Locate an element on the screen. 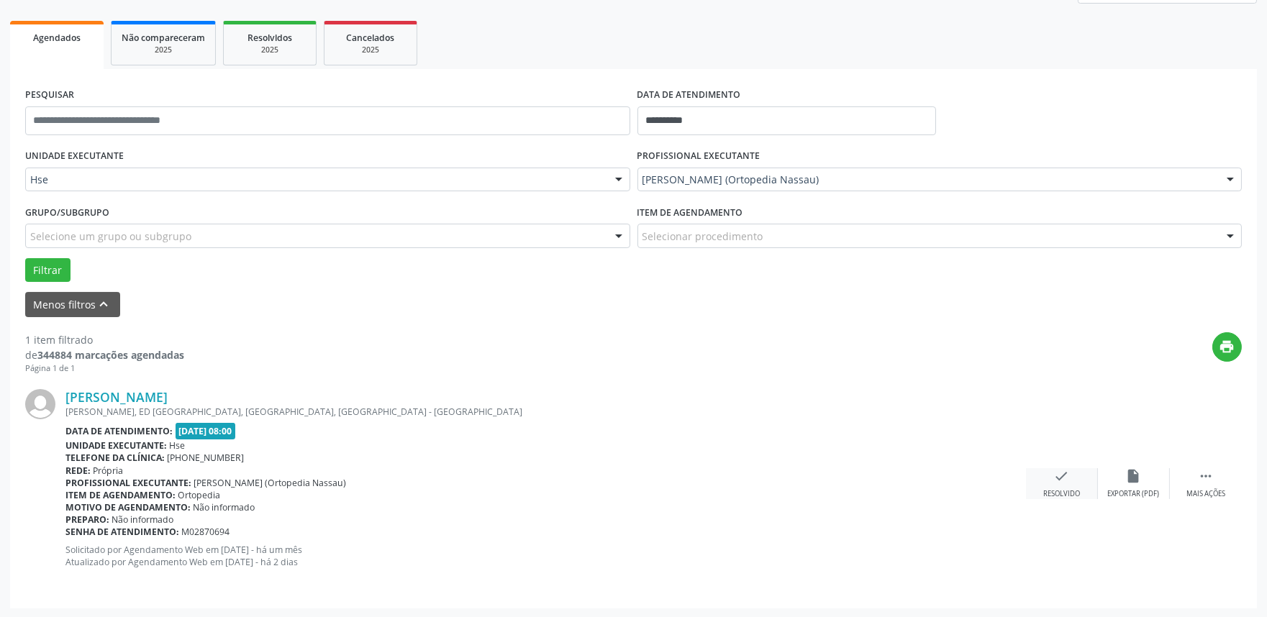 The height and width of the screenshot is (617, 1267). span: Própria is located at coordinates (109, 470).